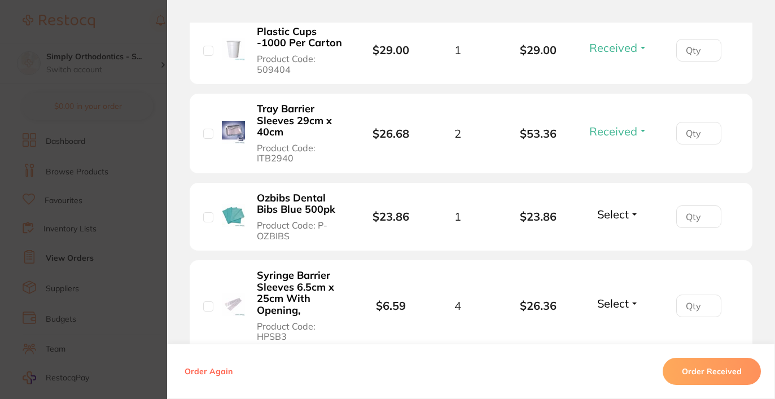  I want to click on span: Product Code: P-OZBIBS, so click(300, 230).